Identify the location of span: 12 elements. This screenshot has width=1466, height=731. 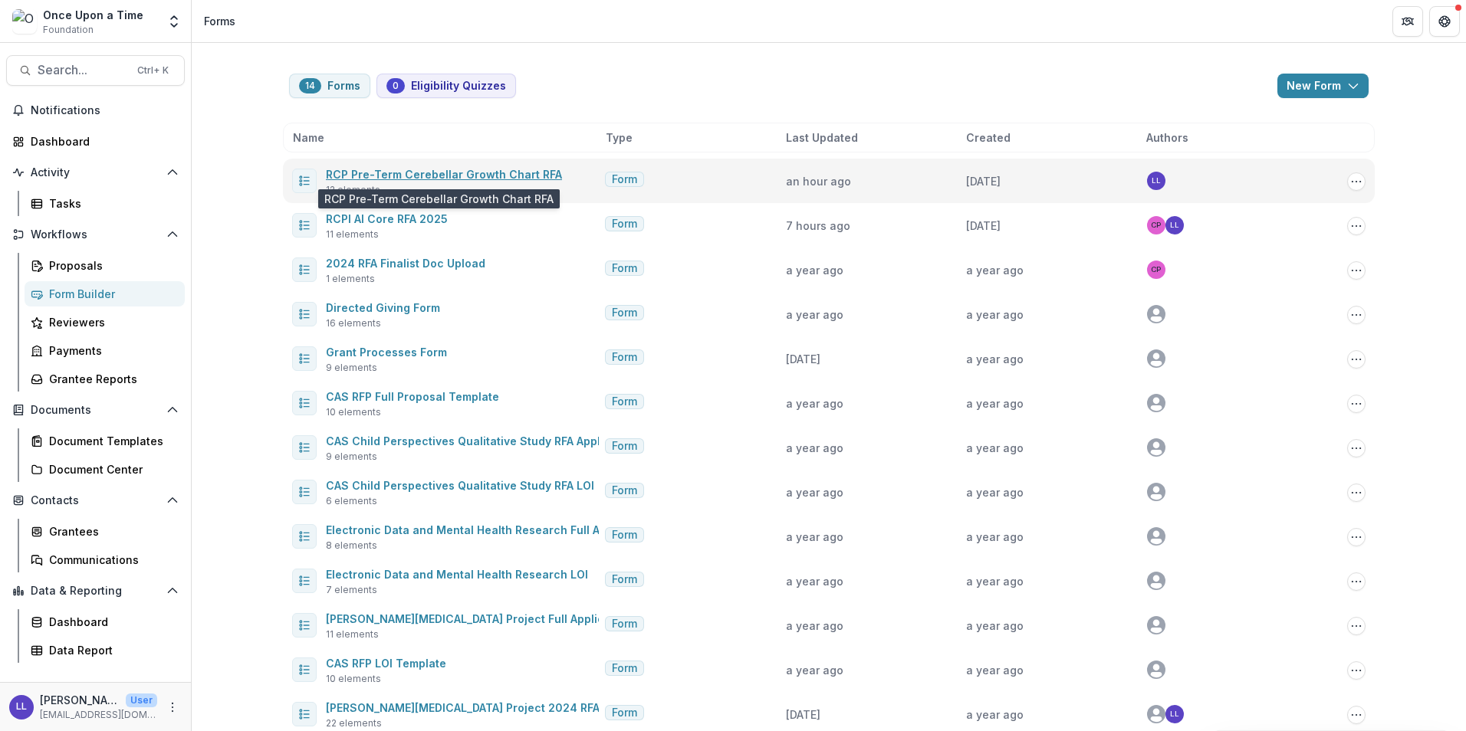
(353, 190).